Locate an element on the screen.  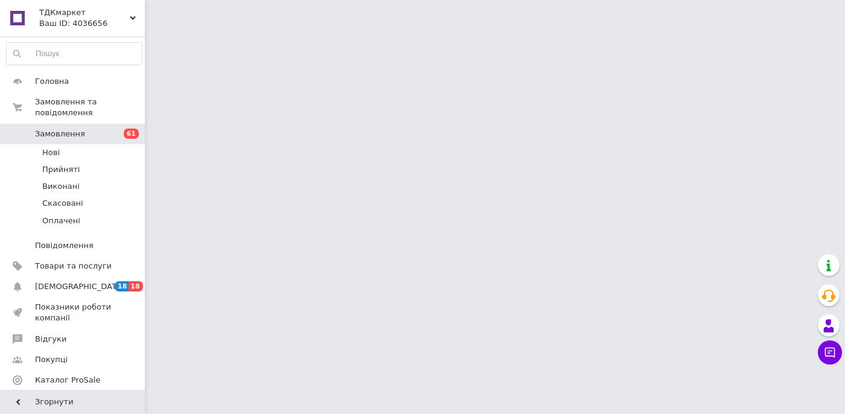
div: Ваш ID: 4036656 is located at coordinates (92, 24).